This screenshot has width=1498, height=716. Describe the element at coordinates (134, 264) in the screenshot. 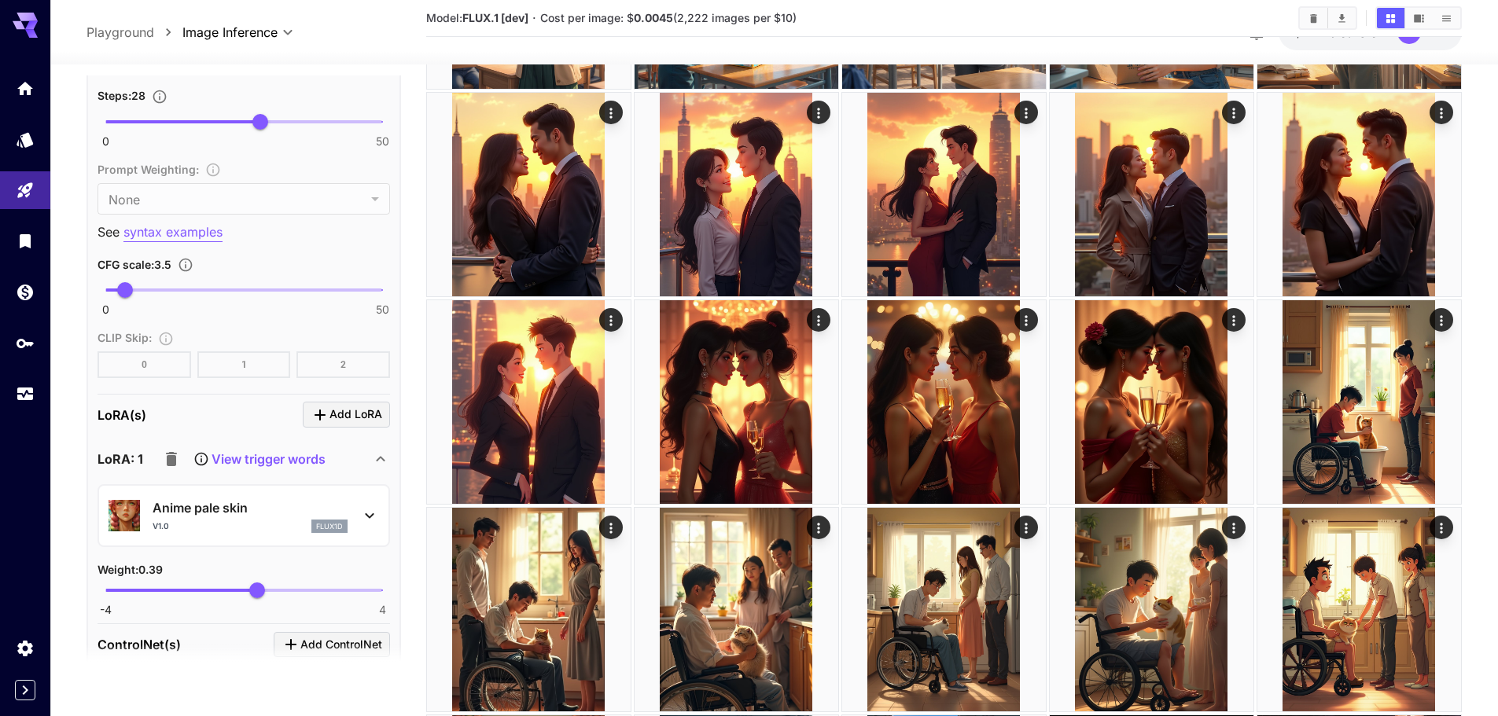

I see `span: CFG scale : 3.5` at that location.